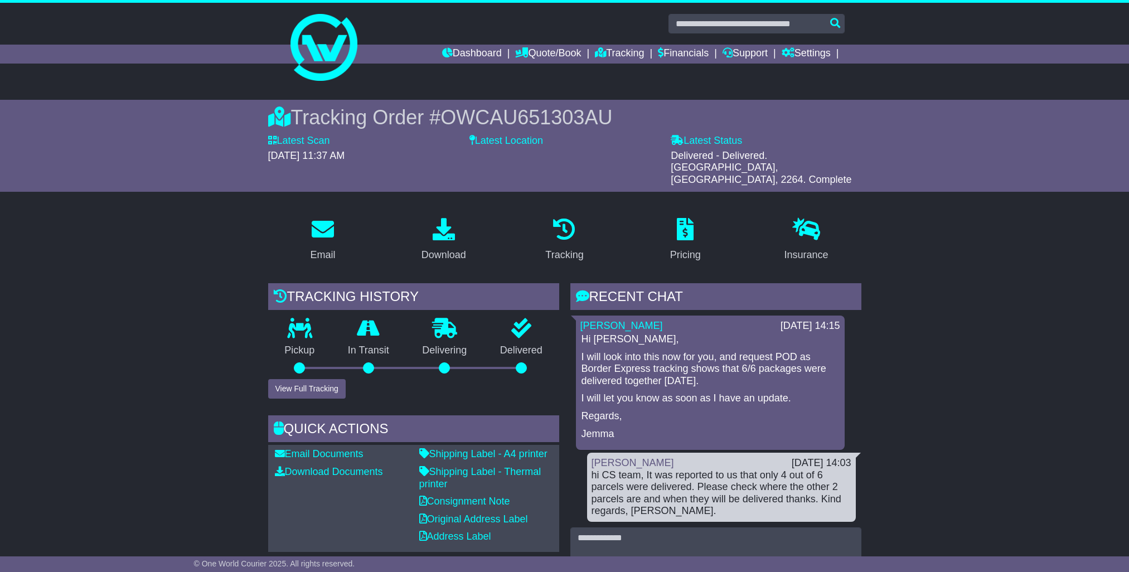  What do you see at coordinates (683, 54) in the screenshot?
I see `a: Financials` at bounding box center [683, 54].